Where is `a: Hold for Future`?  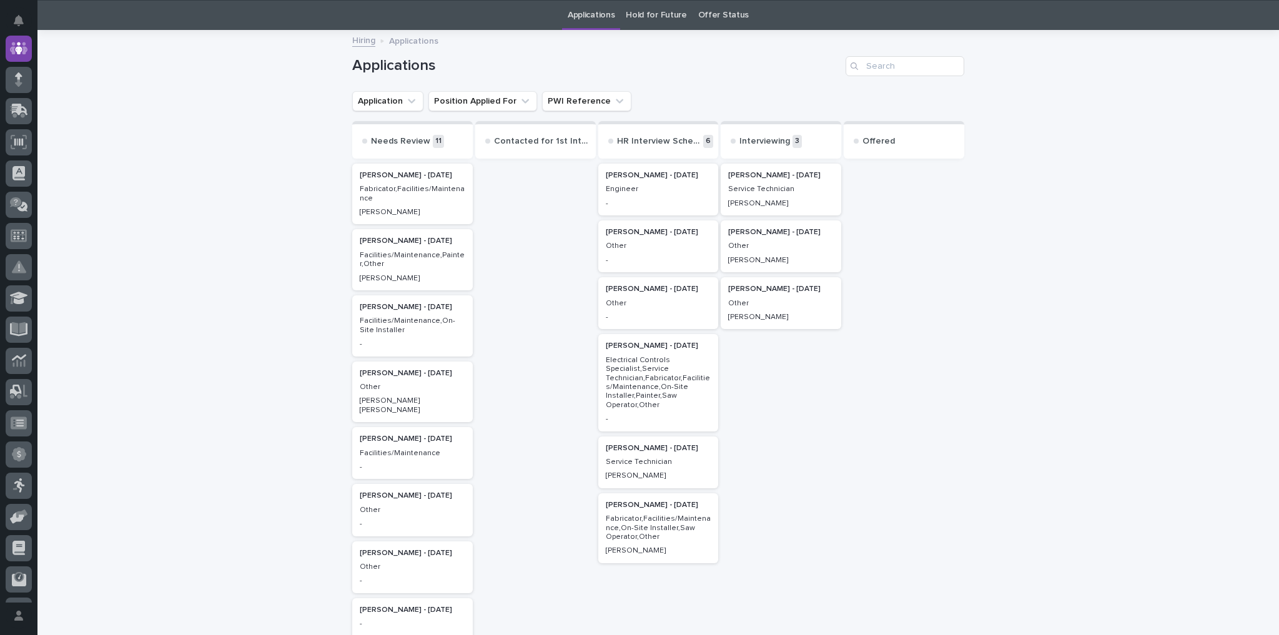 a: Hold for Future is located at coordinates (656, 15).